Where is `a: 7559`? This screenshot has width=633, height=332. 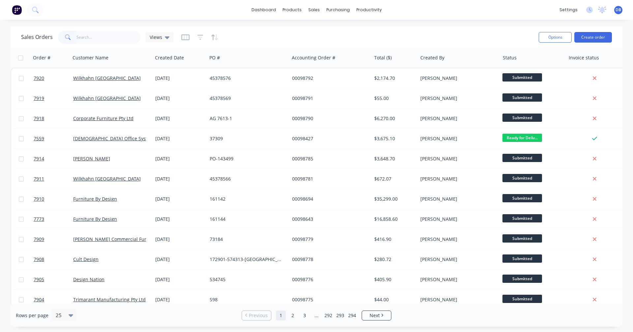 a: 7559 is located at coordinates (53, 139).